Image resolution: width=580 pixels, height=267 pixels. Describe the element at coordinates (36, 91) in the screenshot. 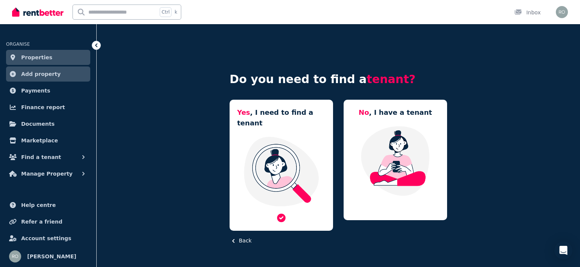

I see `span: Payments` at that location.